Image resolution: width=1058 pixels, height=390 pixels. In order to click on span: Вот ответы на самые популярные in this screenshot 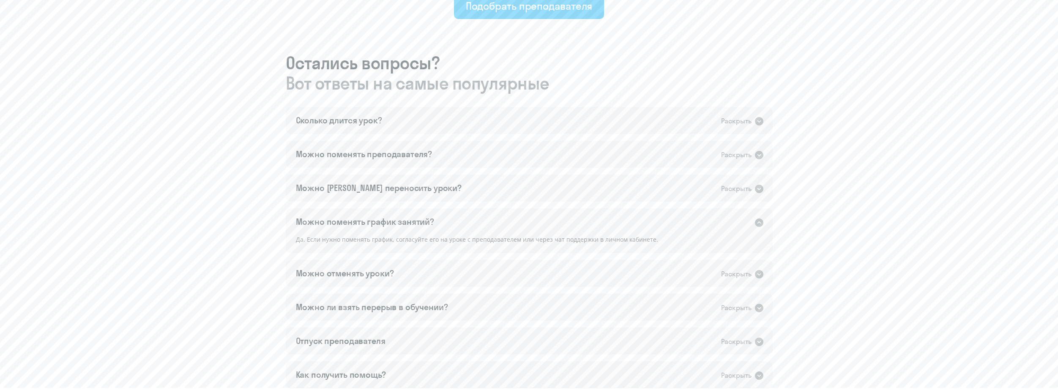, I will do `click(529, 83)`.